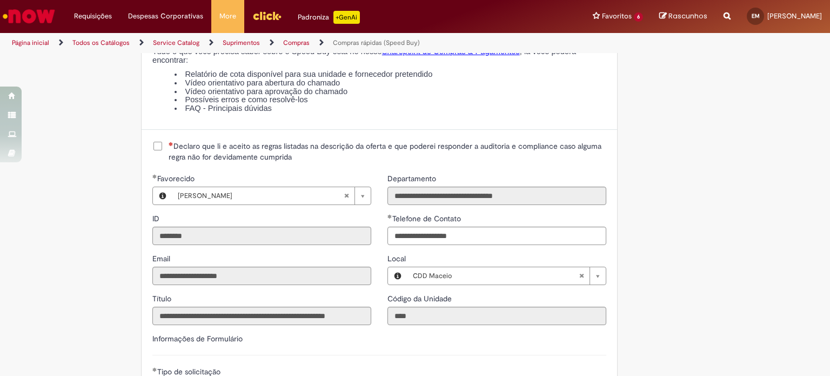 The width and height of the screenshot is (830, 376). What do you see at coordinates (176, 43) in the screenshot?
I see `a: Service Catalog` at bounding box center [176, 43].